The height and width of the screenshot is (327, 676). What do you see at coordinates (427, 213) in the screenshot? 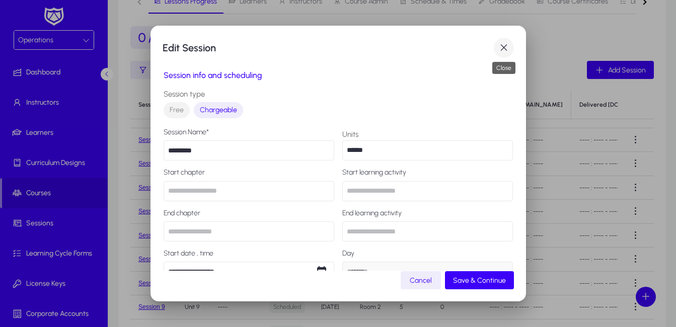
I see `label: End learning activity` at bounding box center [427, 213].